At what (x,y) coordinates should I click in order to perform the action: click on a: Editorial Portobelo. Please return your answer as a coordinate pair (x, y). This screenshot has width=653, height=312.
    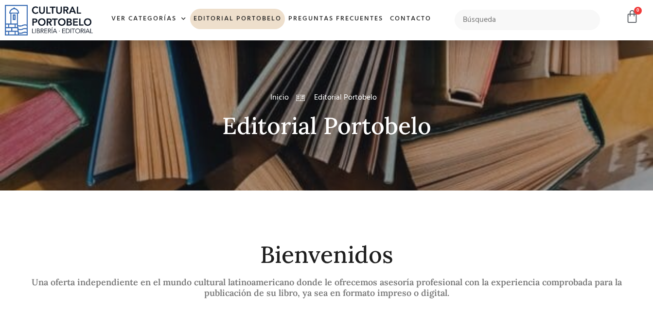
    Looking at the image, I should click on (237, 19).